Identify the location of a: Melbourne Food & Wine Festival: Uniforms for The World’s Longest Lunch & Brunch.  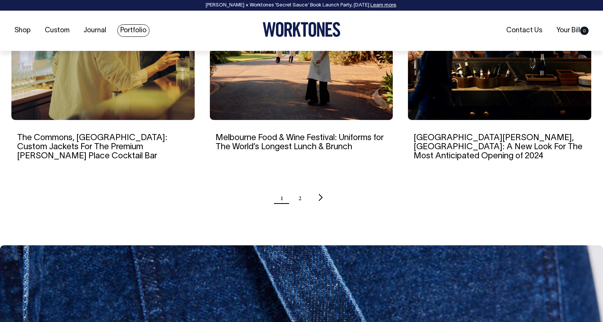
(300, 142).